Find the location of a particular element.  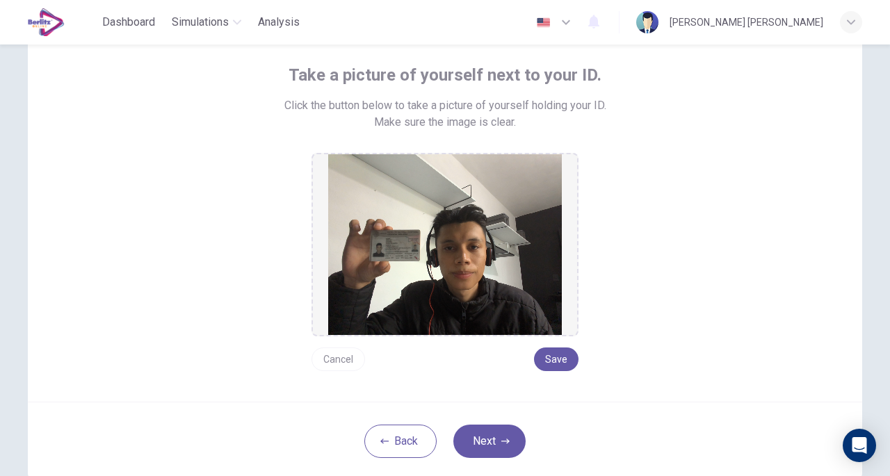

span: Click the button below to take a picture of yourself holding your ID. is located at coordinates (445, 106).